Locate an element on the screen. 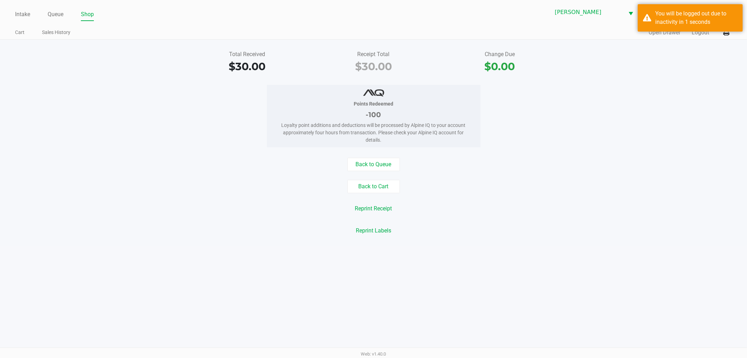 This screenshot has height=358, width=747. button: Back to Queue is located at coordinates (374, 164).